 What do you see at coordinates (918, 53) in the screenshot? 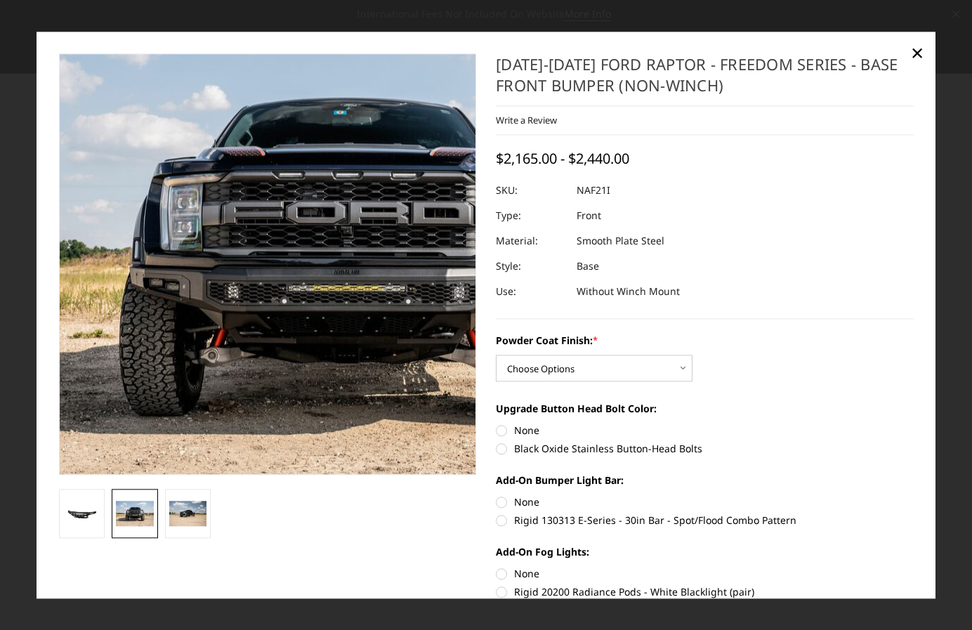
I see `a: Close` at bounding box center [918, 53].